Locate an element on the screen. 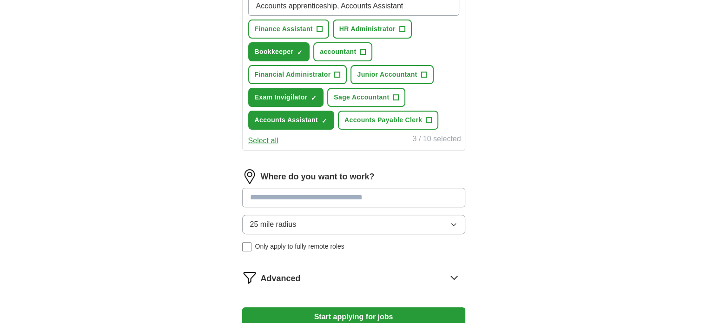 The height and width of the screenshot is (323, 707). img: location.png is located at coordinates (249, 177).